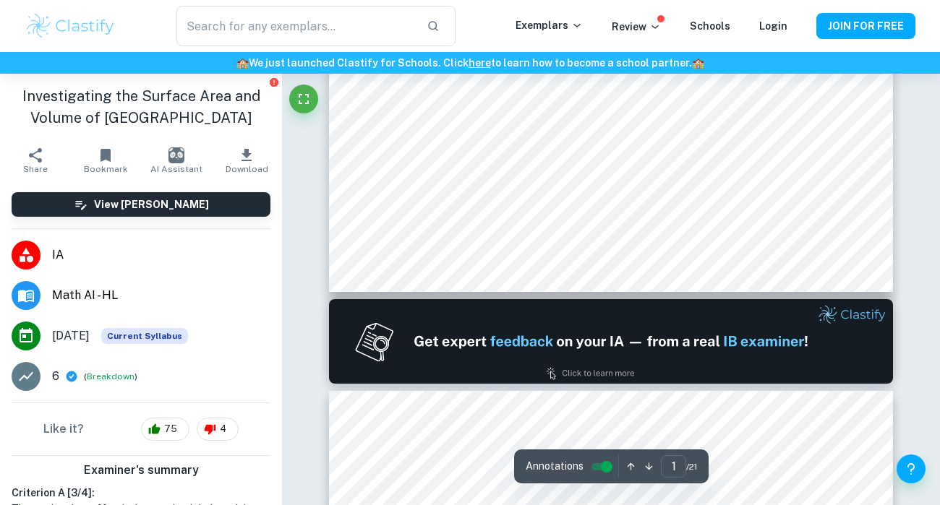 The image size is (940, 505). Describe the element at coordinates (176, 160) in the screenshot. I see `button: AI Assistant` at that location.